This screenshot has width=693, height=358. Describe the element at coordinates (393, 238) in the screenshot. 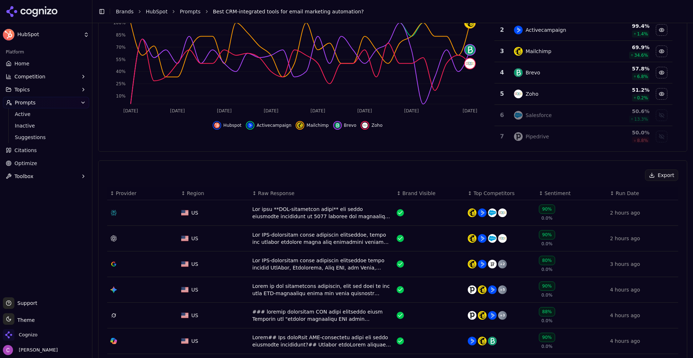

I see `tr: USUSLor IPS-dolorsitam conse adipiscin elitseddoe, tempo inc utlabor etdolore magna aliq enimadmi...` at that location.